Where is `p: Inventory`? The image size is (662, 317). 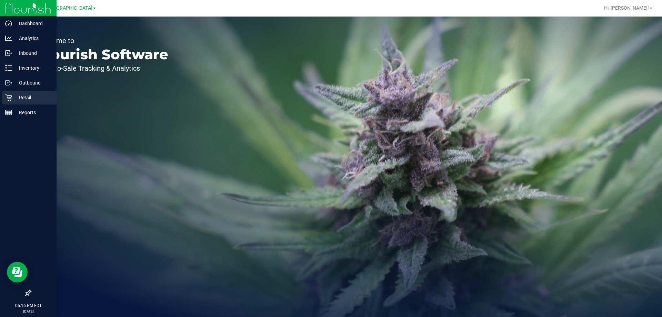
p: Inventory is located at coordinates (33, 68).